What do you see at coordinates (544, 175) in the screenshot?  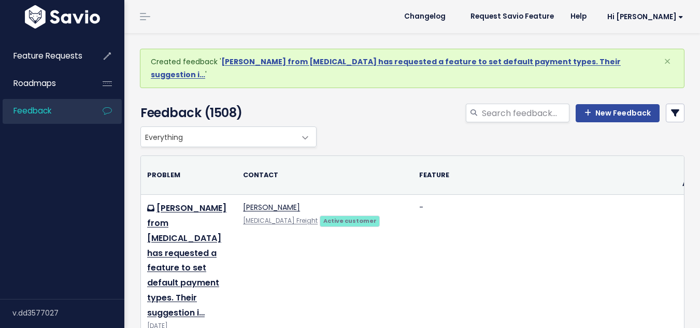 I see `th: Feature` at bounding box center [544, 175].